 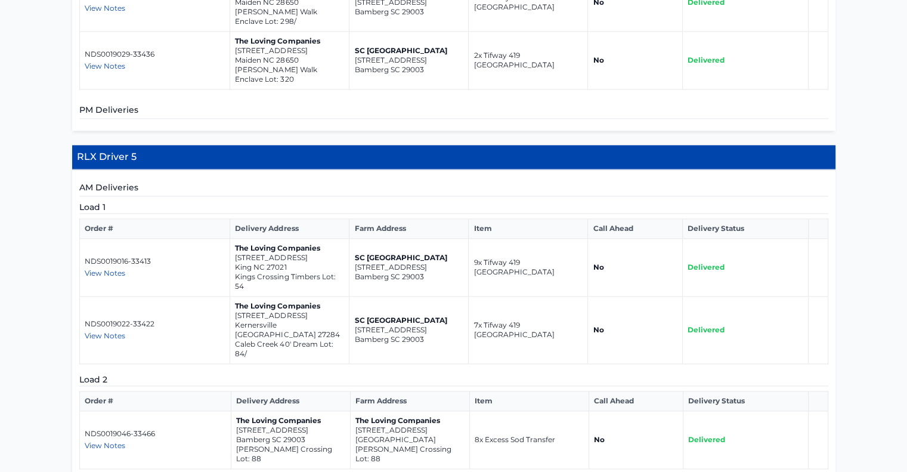 What do you see at coordinates (155, 324) in the screenshot?
I see `p: NDS0019022-33422` at bounding box center [155, 324].